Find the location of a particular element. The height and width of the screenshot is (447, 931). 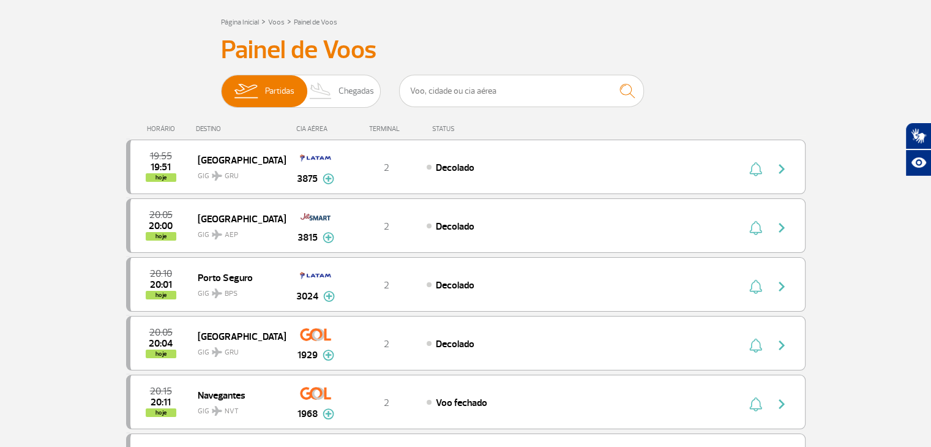

span: Navegantes is located at coordinates (237, 395).